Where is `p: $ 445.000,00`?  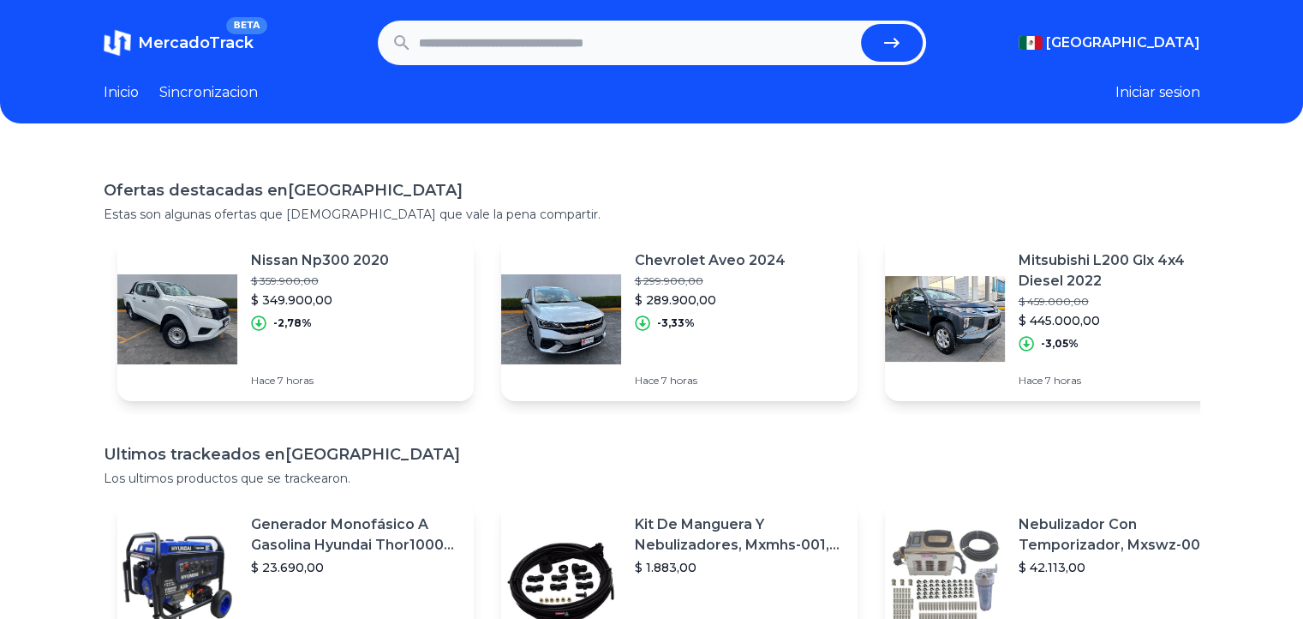 p: $ 445.000,00 is located at coordinates (1123, 320).